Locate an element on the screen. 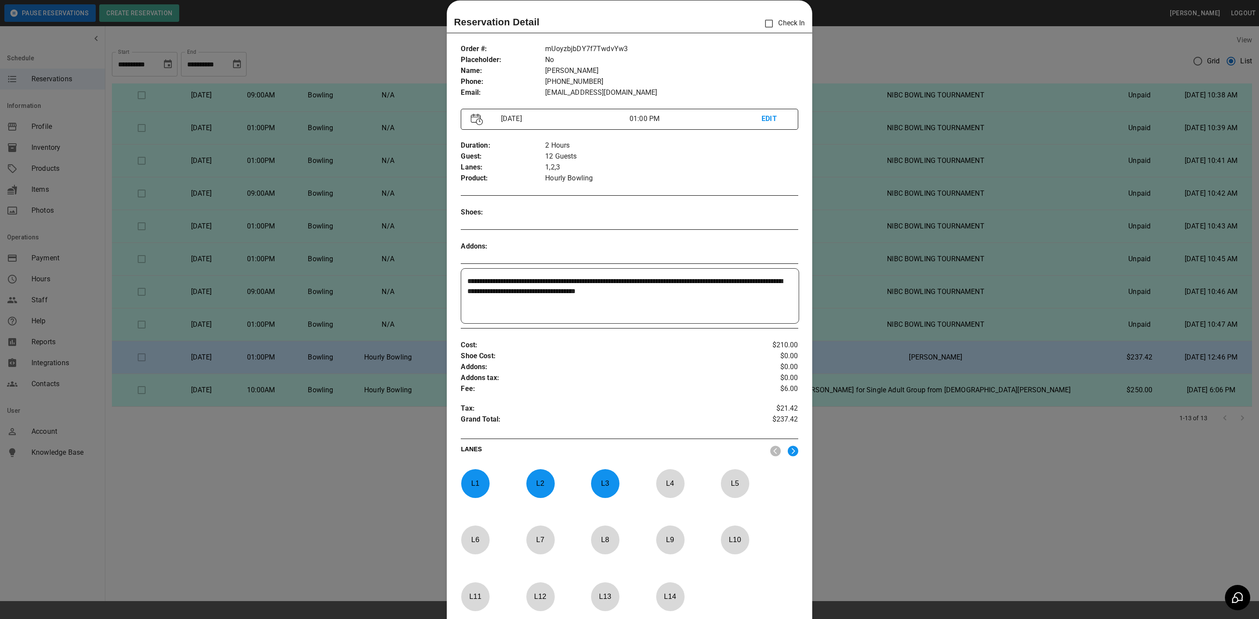 The width and height of the screenshot is (1259, 619). p: Phone : is located at coordinates (503, 82).